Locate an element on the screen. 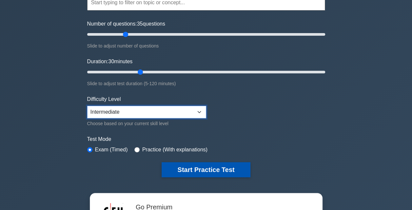 The image size is (412, 210). label: Exam (Timed) is located at coordinates (112, 150).